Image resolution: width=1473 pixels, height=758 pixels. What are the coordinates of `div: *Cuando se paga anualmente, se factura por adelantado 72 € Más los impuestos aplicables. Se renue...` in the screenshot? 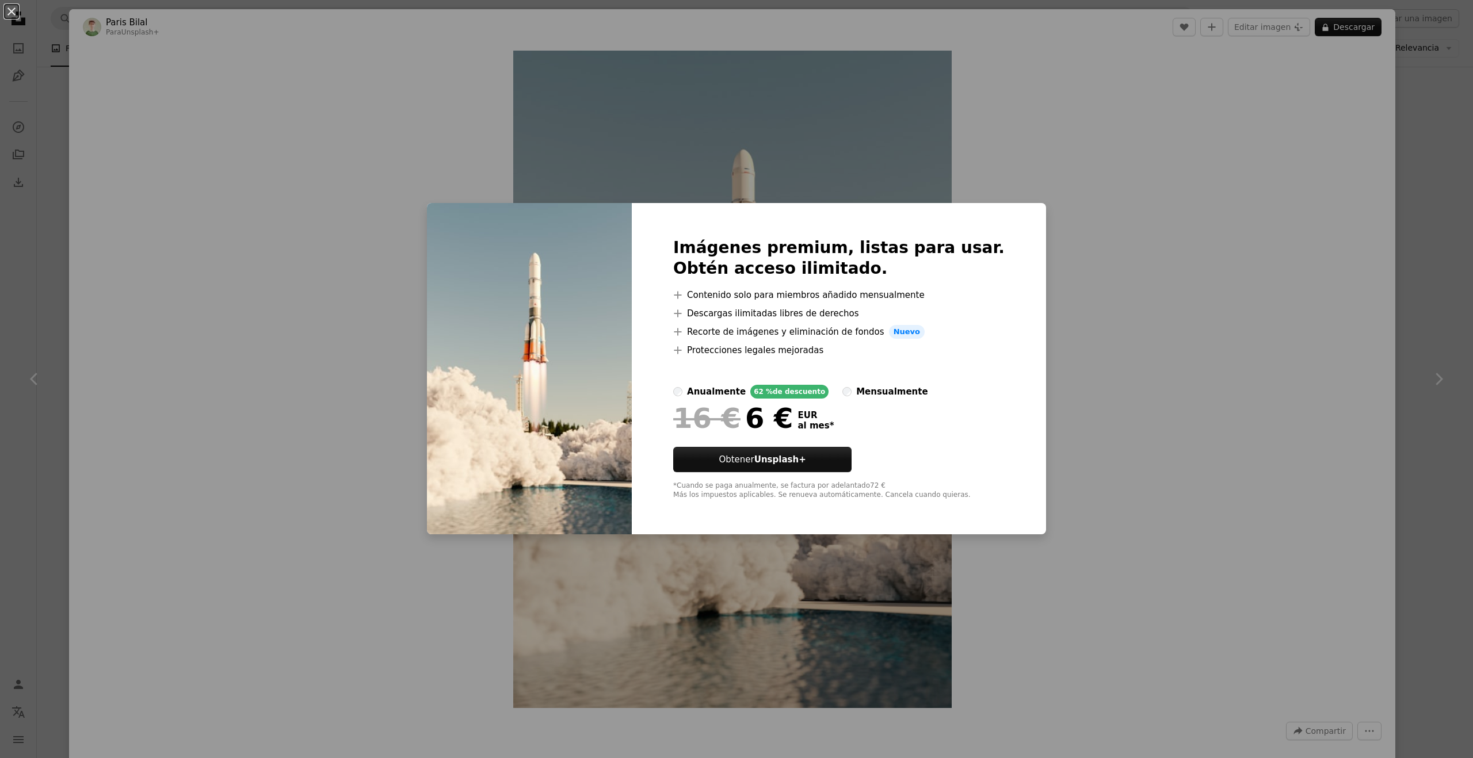 It's located at (839, 491).